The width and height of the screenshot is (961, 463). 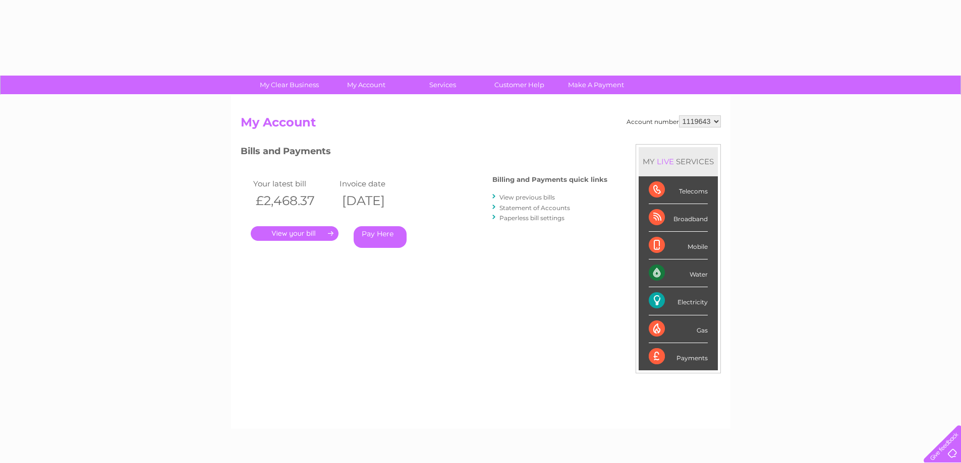 What do you see at coordinates (527, 197) in the screenshot?
I see `a: View previous bills` at bounding box center [527, 197].